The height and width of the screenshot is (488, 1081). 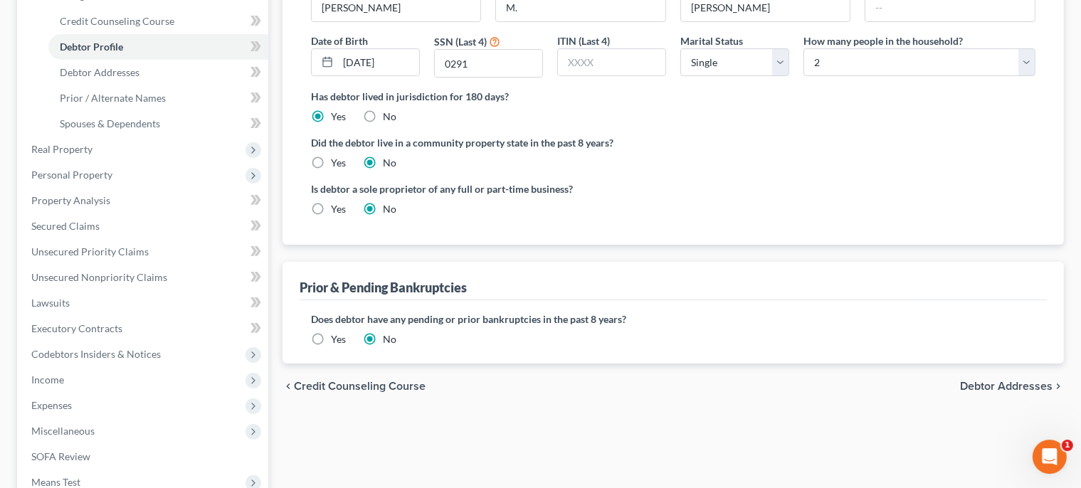 What do you see at coordinates (460, 41) in the screenshot?
I see `label: SSN (Last 4)` at bounding box center [460, 41].